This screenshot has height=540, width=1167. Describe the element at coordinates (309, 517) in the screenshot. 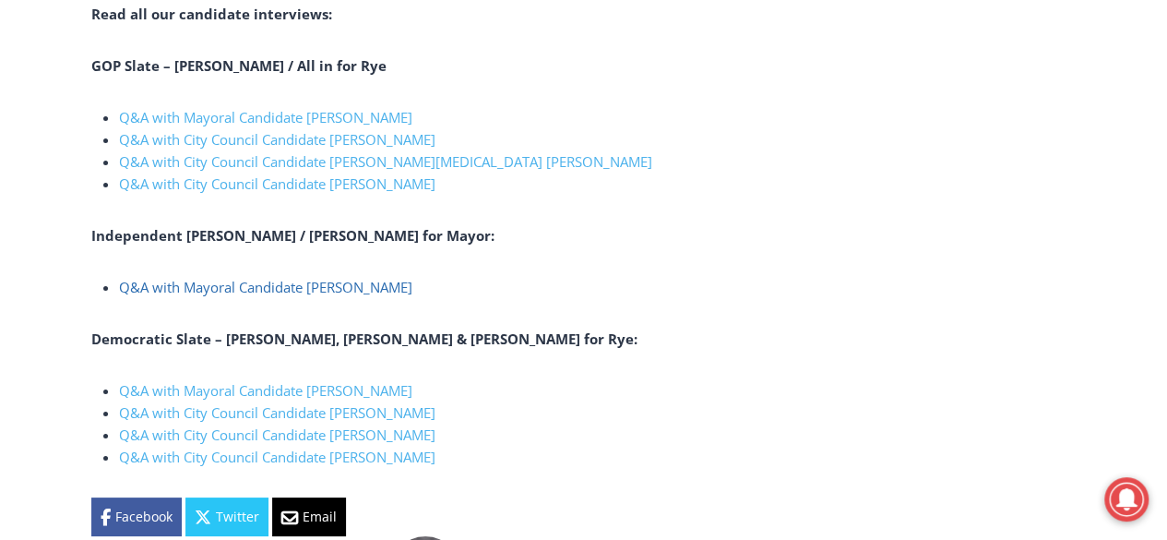

I see `a: Email` at that location.